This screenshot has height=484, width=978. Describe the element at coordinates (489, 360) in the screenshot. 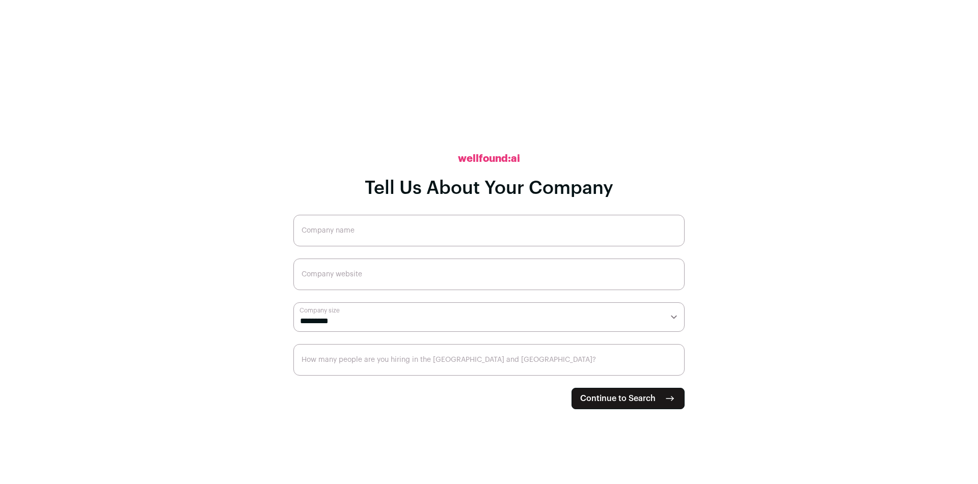

I see `input: How many people are you hiring in the US and Canada?` at that location.